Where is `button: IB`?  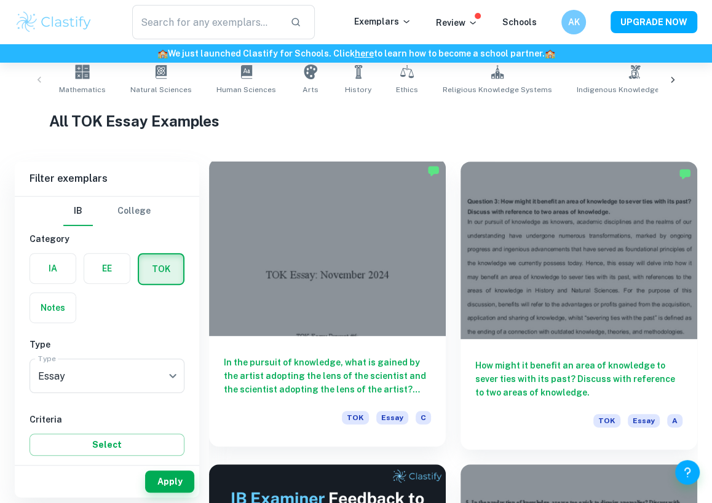 button: IB is located at coordinates (78, 211).